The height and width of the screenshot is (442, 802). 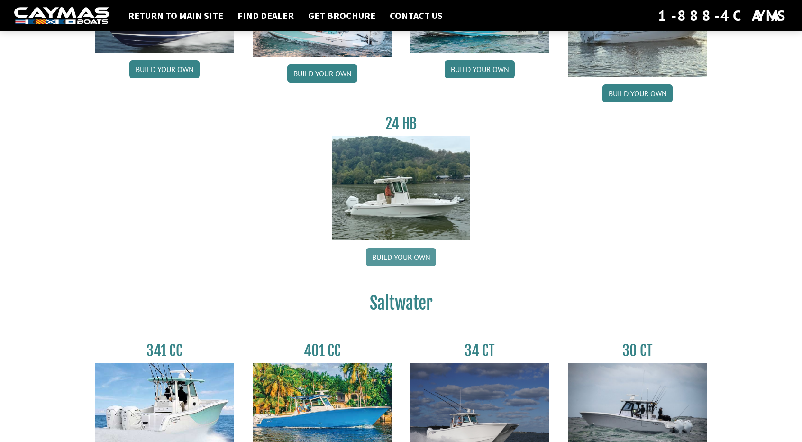 I want to click on a: Contact Us, so click(x=416, y=16).